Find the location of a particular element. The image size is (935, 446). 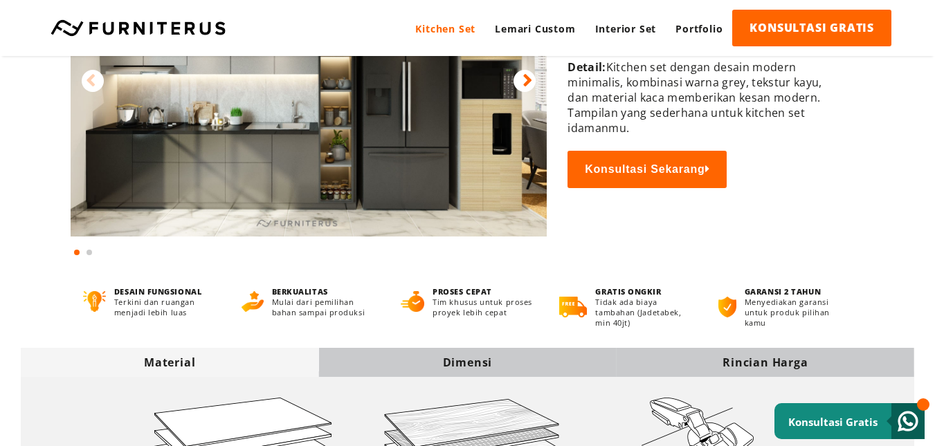

a: Interior Set is located at coordinates (625, 28).